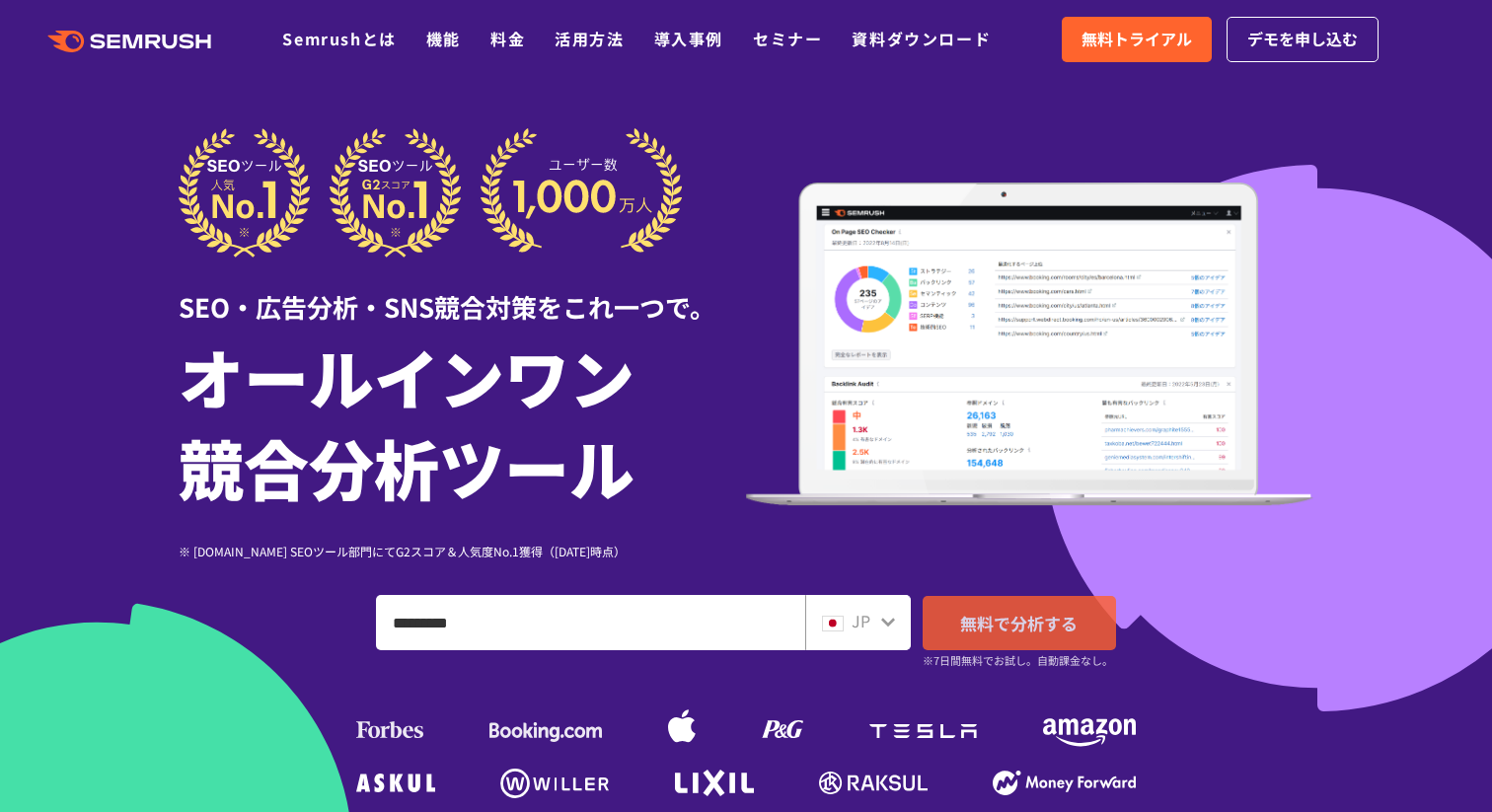 Image resolution: width=1492 pixels, height=812 pixels. What do you see at coordinates (590, 623) in the screenshot?
I see `input: ドメイン、キーワードまたはURLを入力してください` at bounding box center [590, 623].